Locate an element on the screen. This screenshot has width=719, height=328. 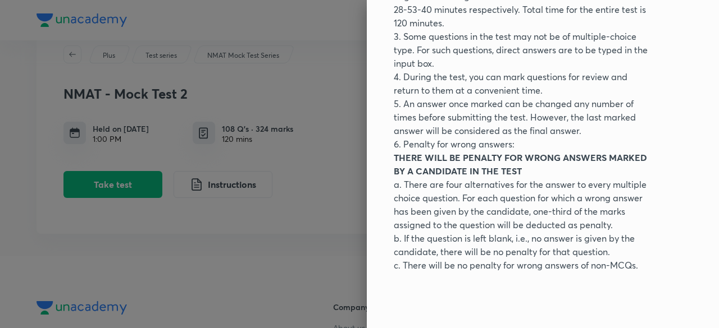
p: a. There are four alternatives for the answer to every multiple choice question. For each questio... is located at coordinates (524, 205).